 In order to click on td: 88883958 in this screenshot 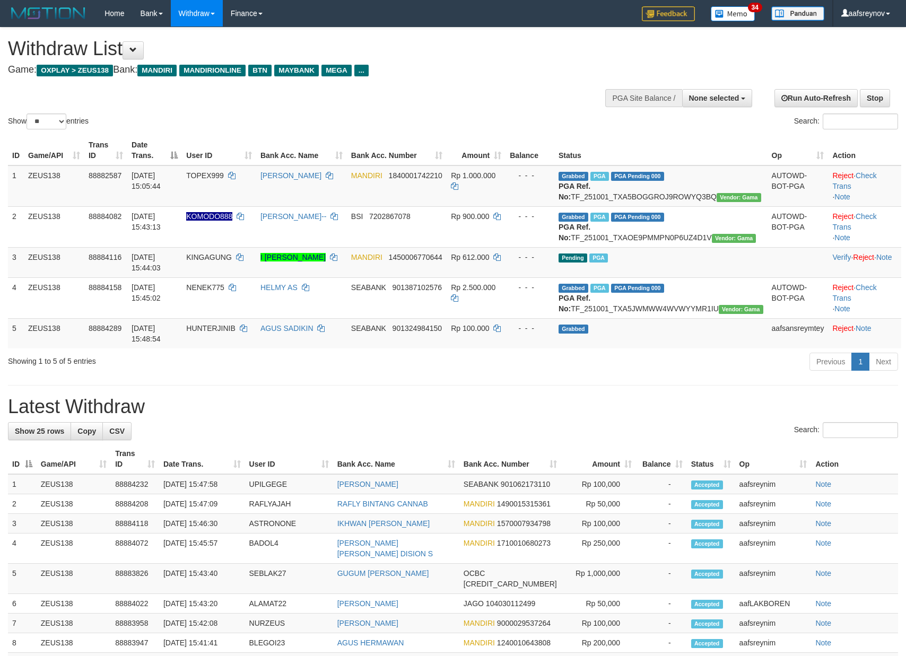, I will do `click(135, 623)`.